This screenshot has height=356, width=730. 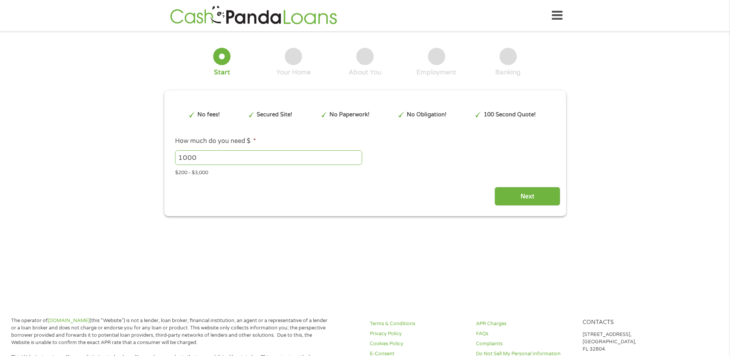 What do you see at coordinates (527, 196) in the screenshot?
I see `input: Next` at bounding box center [527, 196].